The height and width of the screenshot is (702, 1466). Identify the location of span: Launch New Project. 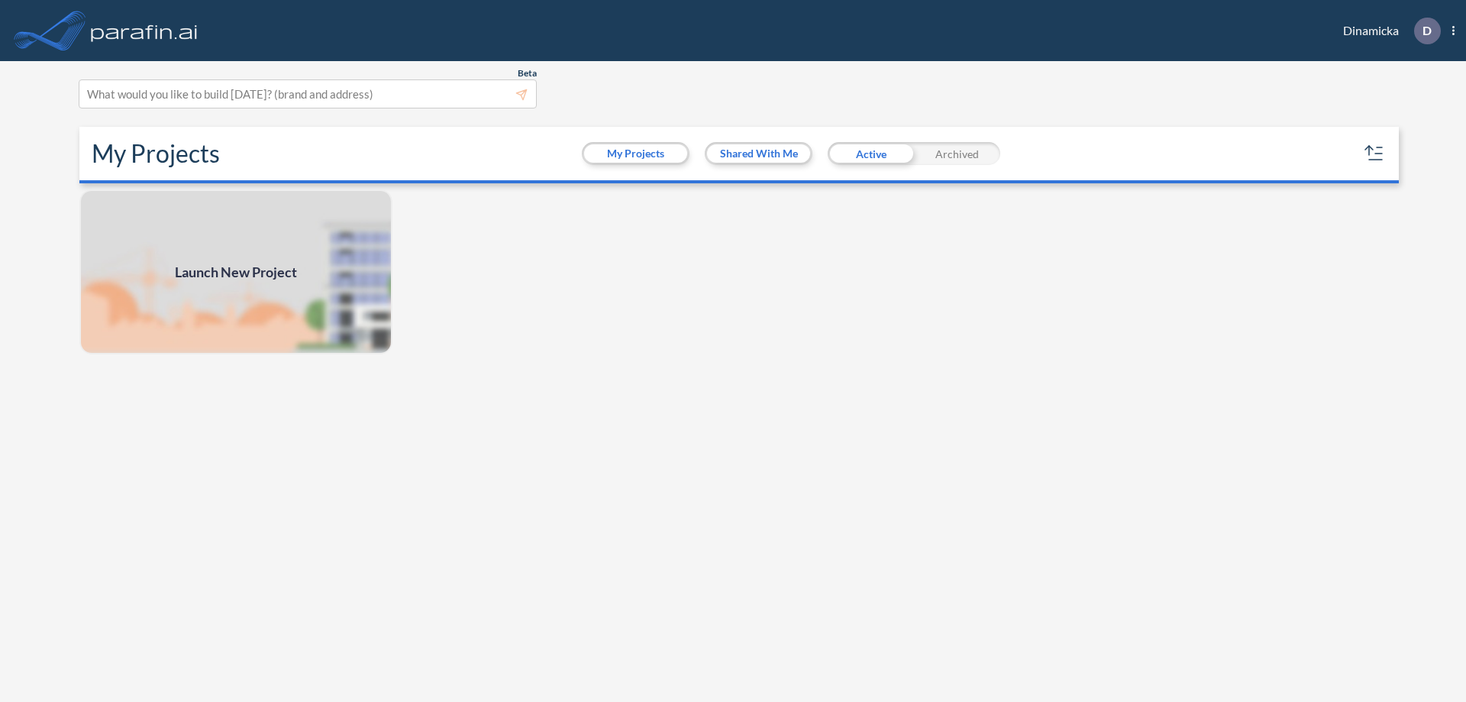
(236, 272).